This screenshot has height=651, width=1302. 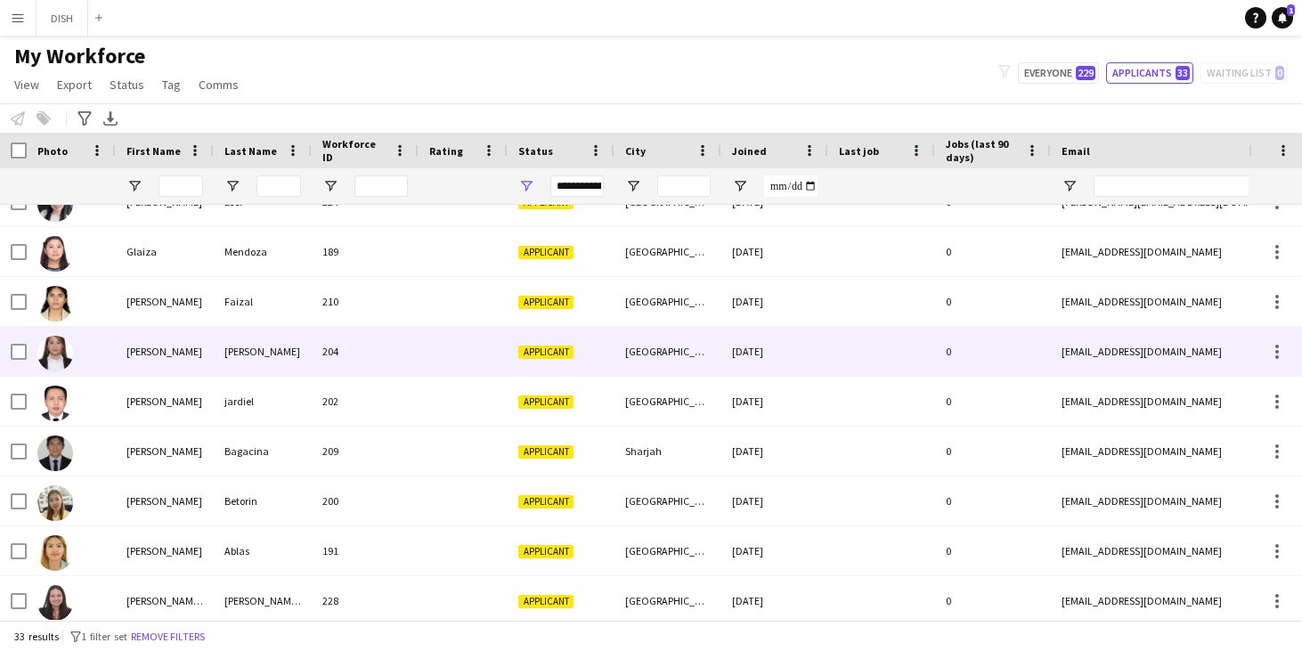 What do you see at coordinates (263, 451) in the screenshot?
I see `div: Bagacina` at bounding box center [263, 451].